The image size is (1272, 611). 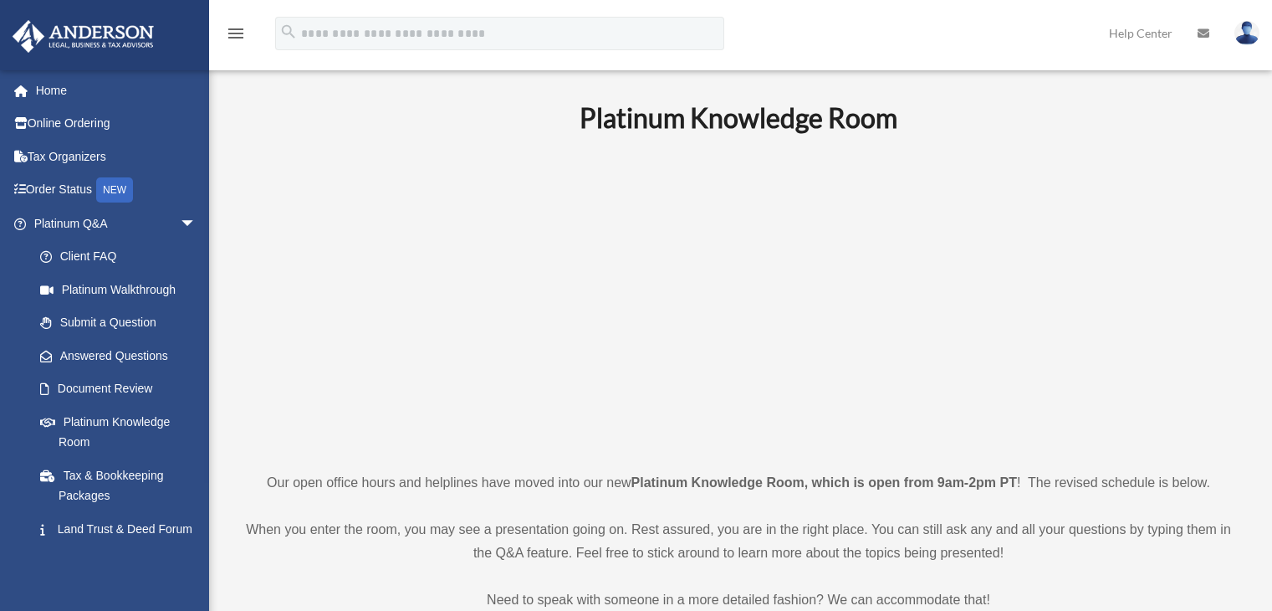 What do you see at coordinates (738, 483) in the screenshot?
I see `p: Our open office hours and helplines have moved into our new ! The revised schedule is below.` at bounding box center [738, 483].